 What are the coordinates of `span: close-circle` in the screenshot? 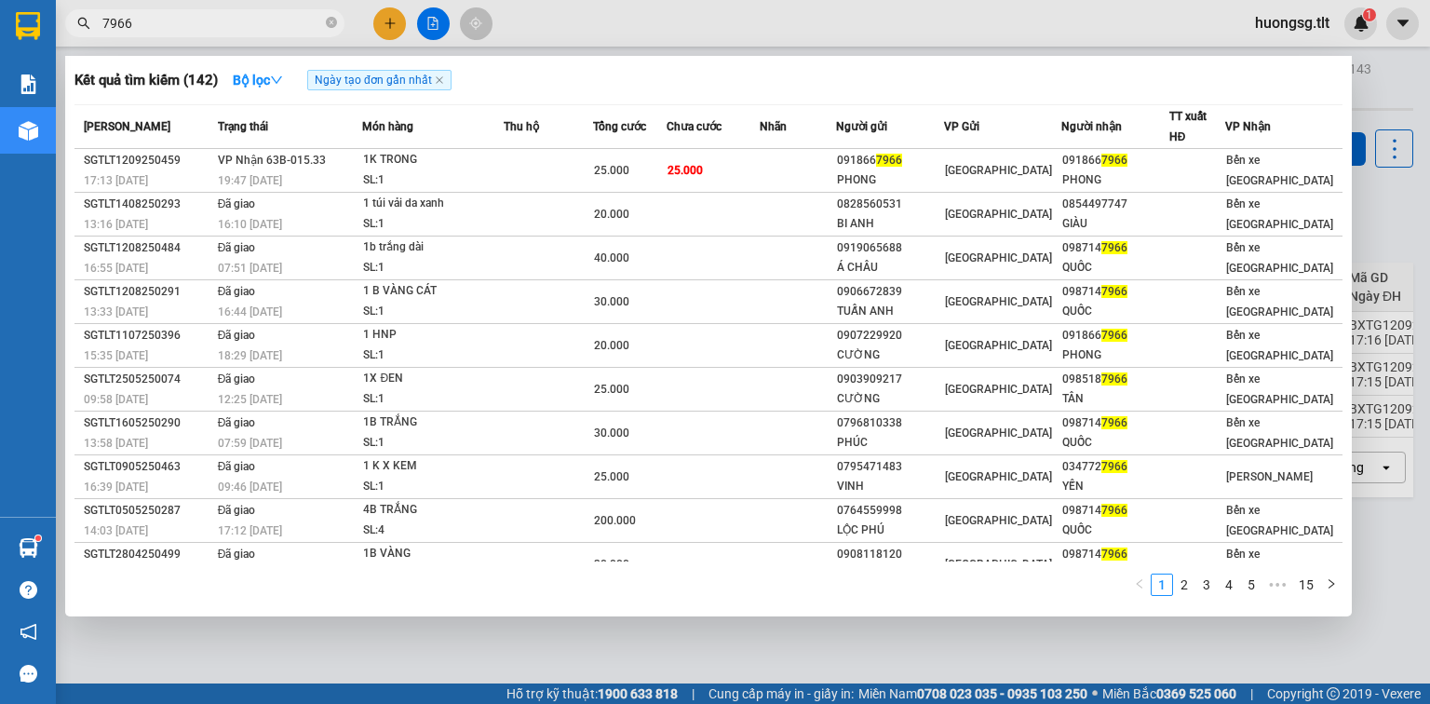 It's located at (331, 22).